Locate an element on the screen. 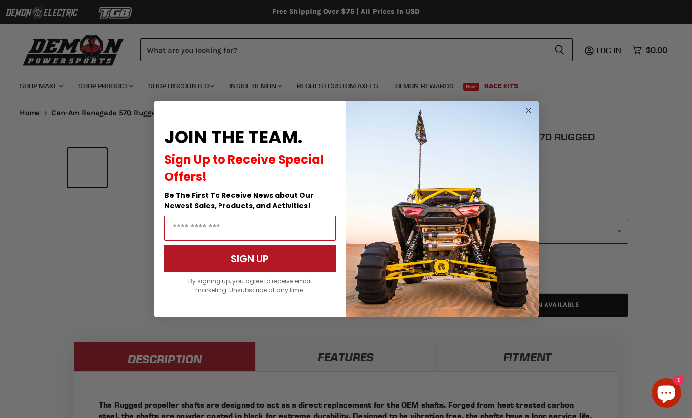  input: Email Address is located at coordinates (250, 228).